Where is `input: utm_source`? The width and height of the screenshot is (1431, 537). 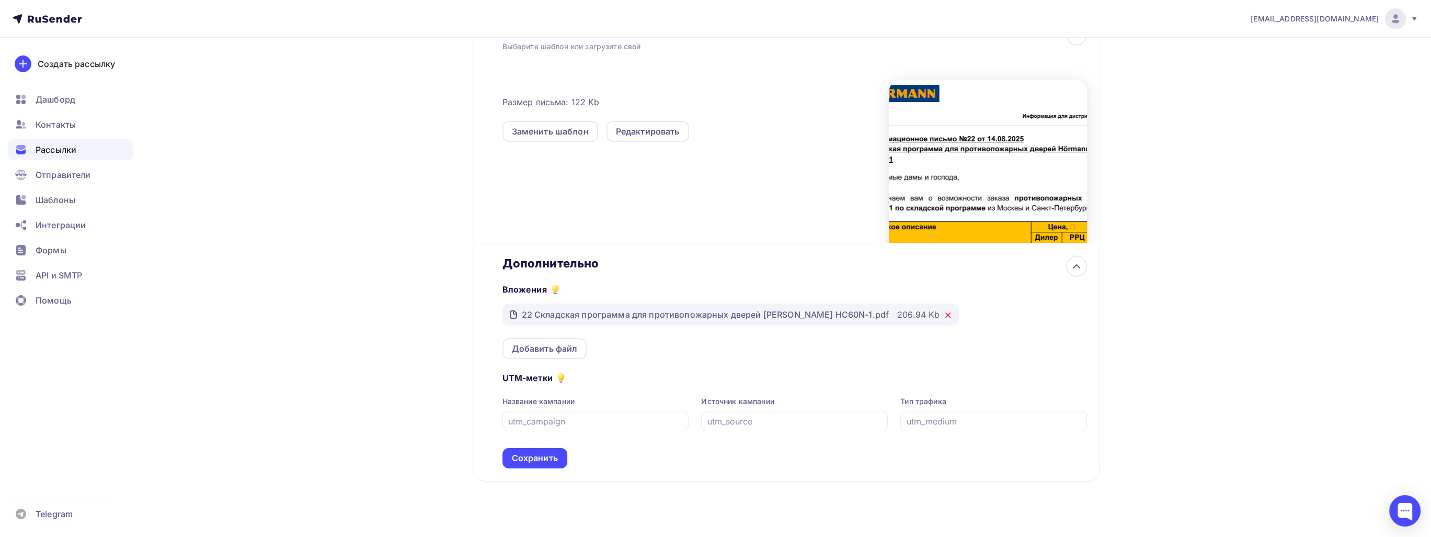 input: utm_source is located at coordinates (795, 421).